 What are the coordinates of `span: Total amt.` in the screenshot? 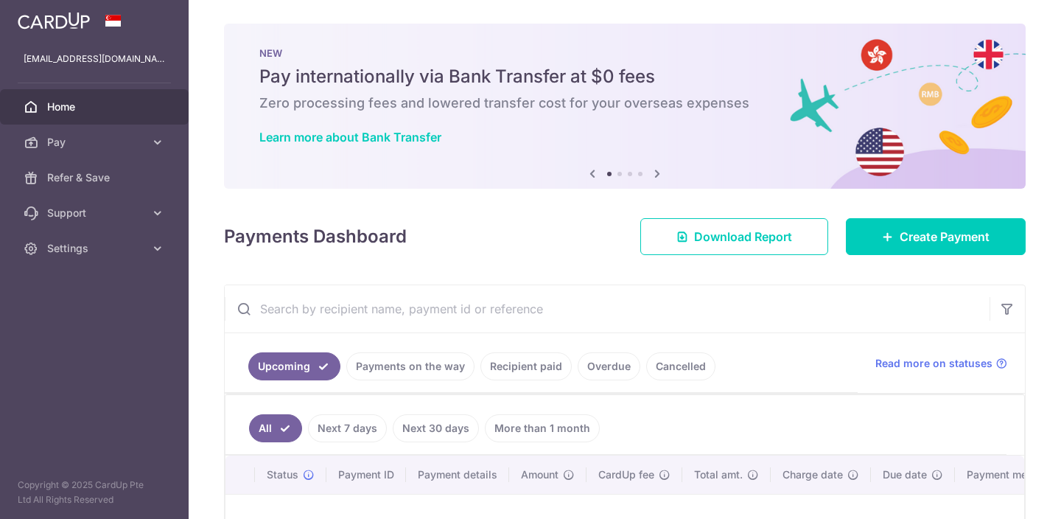 It's located at (718, 474).